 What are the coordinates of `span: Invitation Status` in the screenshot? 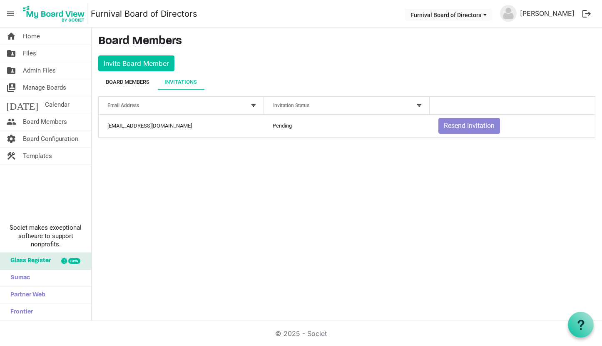 It's located at (291, 105).